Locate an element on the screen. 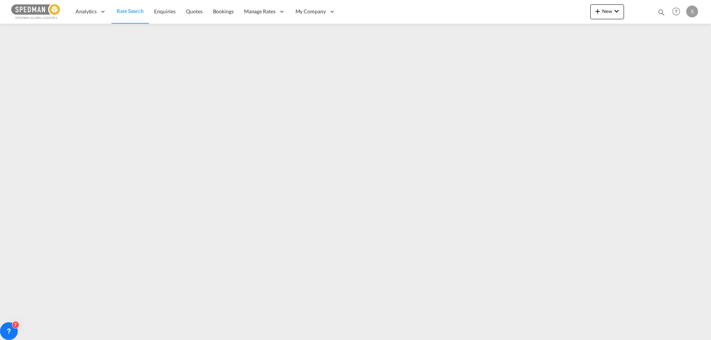  md-icon: icon-magnify is located at coordinates (661, 12).